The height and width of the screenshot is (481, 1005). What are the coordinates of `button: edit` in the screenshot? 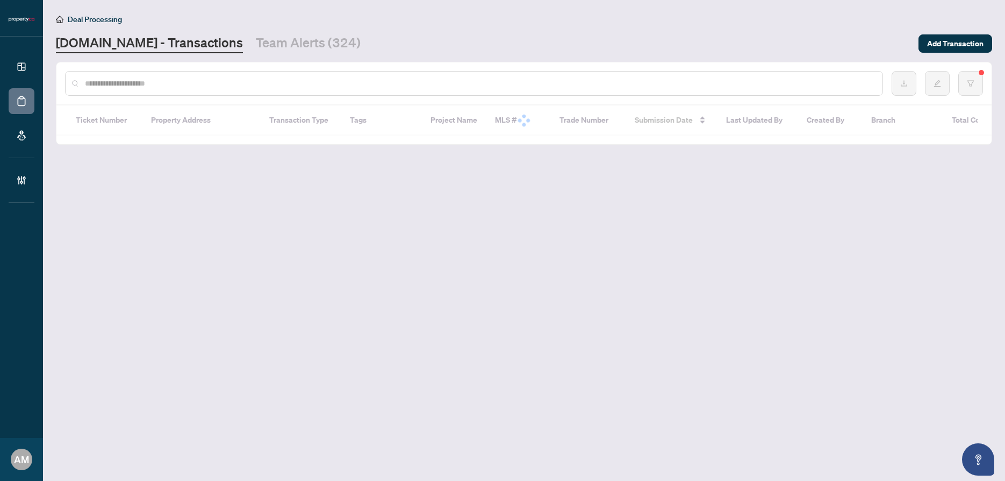 It's located at (938, 83).